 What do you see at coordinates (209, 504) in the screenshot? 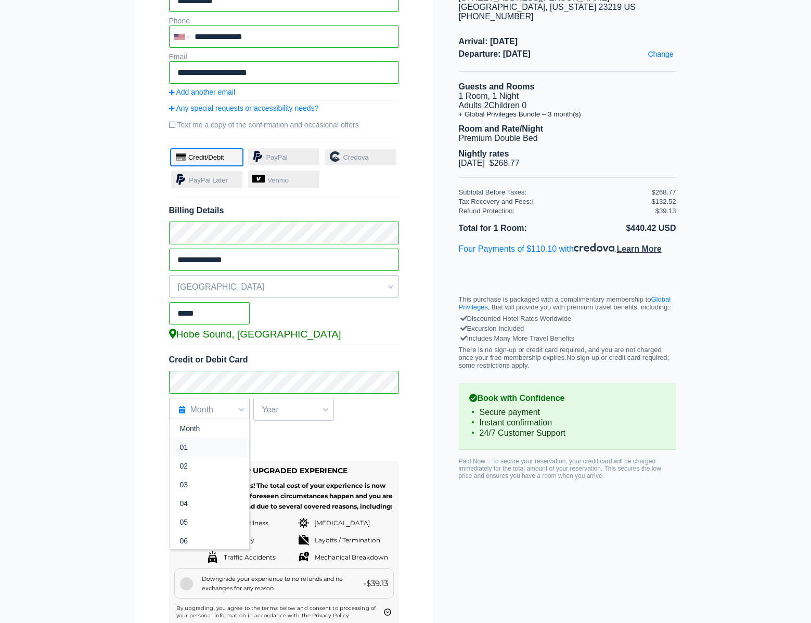
I see `label: 04` at bounding box center [209, 504].